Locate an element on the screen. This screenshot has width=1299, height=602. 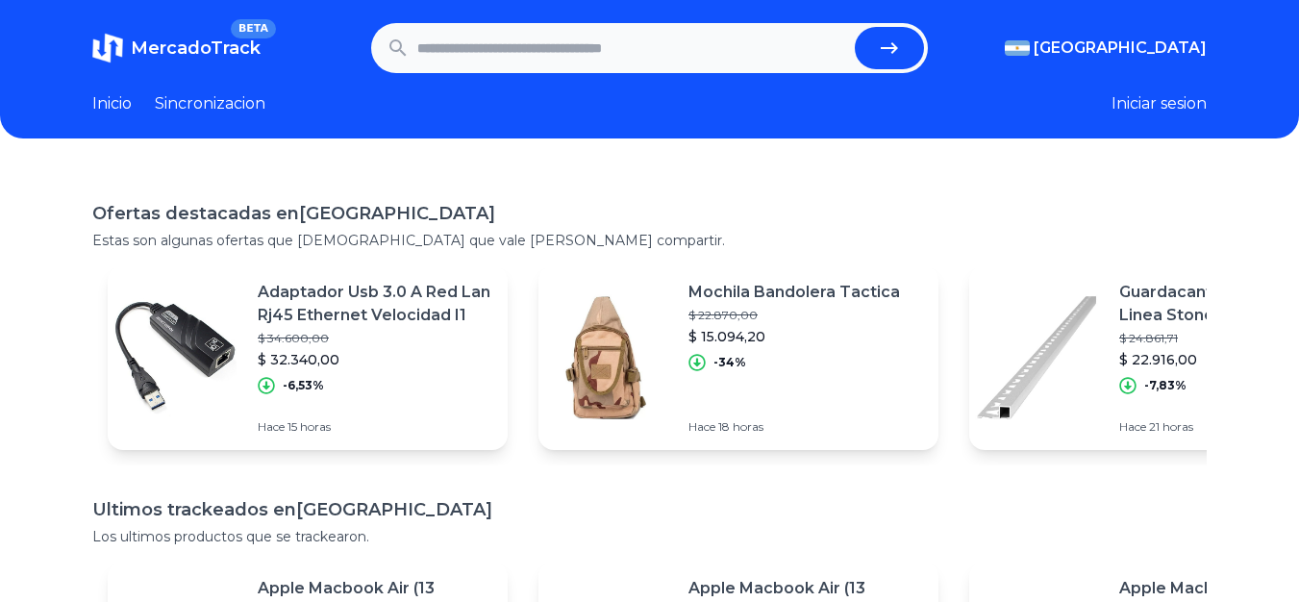
p: $ 22.870,00 is located at coordinates (794, 315).